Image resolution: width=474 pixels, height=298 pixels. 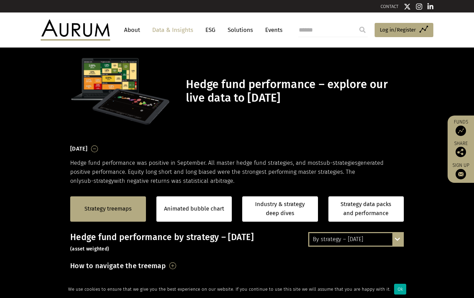 I want to click on a: Strategy treemaps, so click(x=108, y=209).